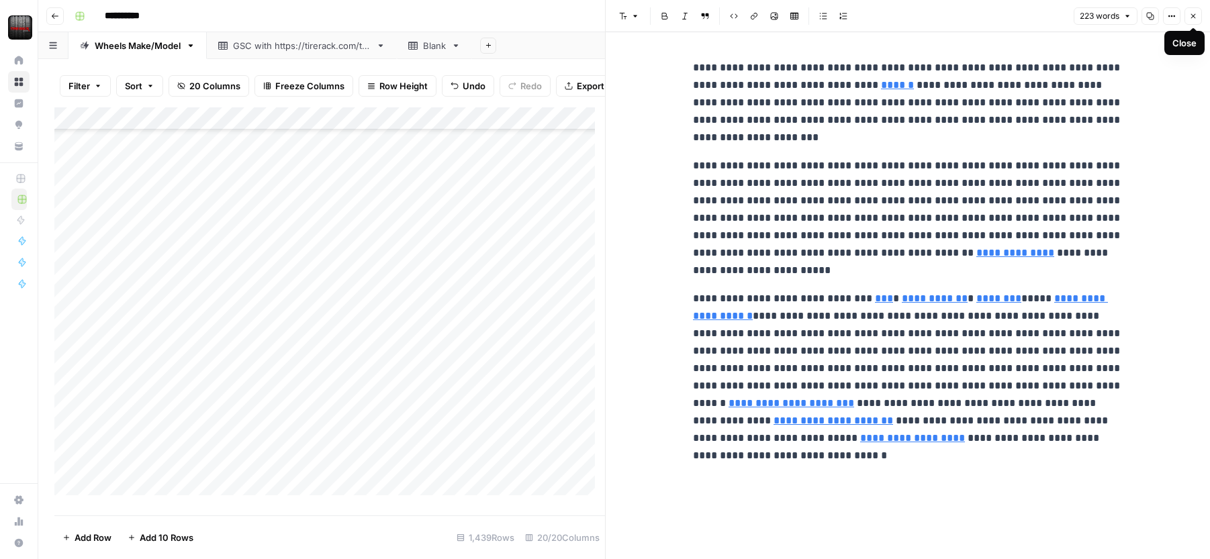 This screenshot has width=1210, height=559. Describe the element at coordinates (140, 86) in the screenshot. I see `button: Sort` at that location.